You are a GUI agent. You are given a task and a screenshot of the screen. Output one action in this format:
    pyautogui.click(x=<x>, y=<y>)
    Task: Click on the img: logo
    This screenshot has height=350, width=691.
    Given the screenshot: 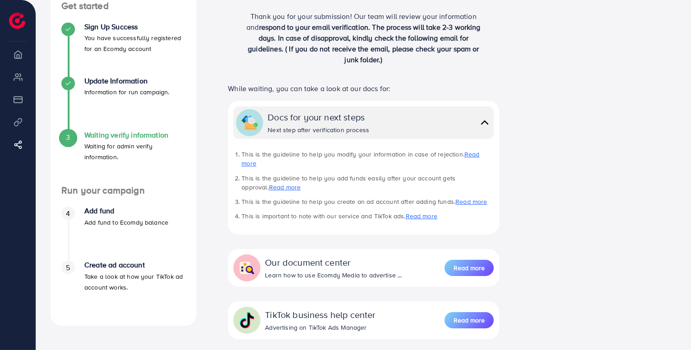 What is the action you would take?
    pyautogui.click(x=17, y=21)
    